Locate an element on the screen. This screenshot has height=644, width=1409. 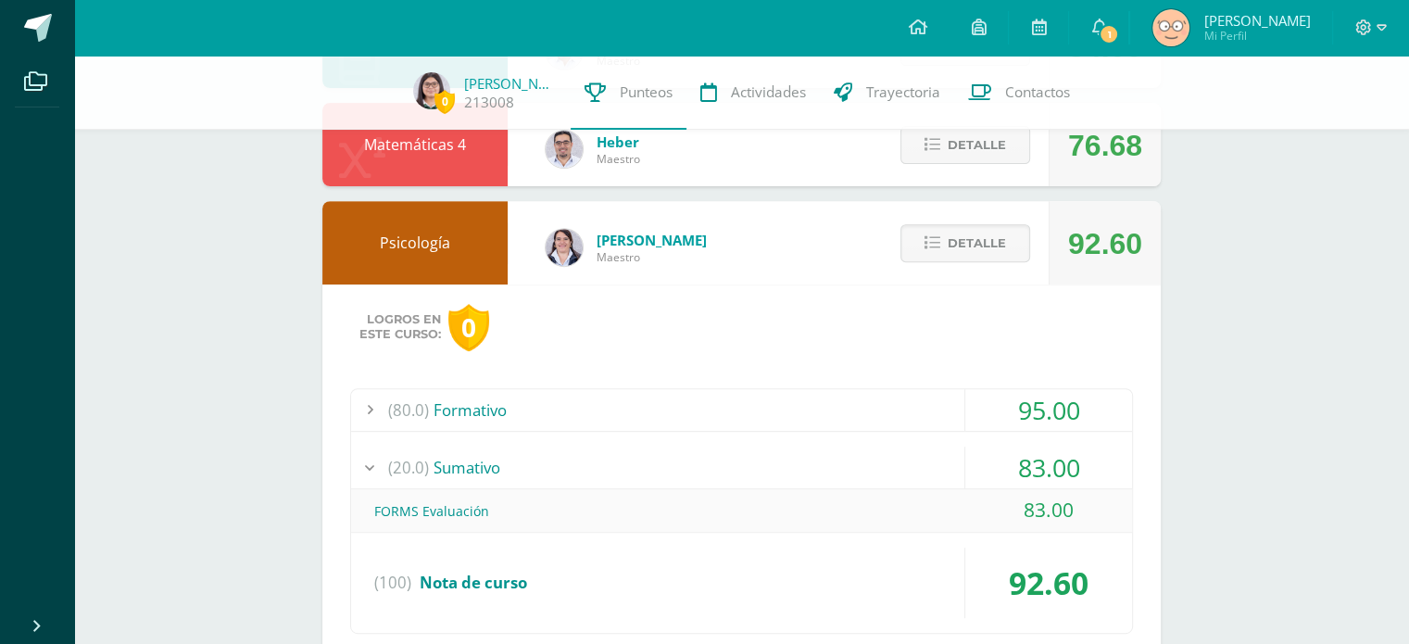
a: Trayectoria is located at coordinates (887, 93).